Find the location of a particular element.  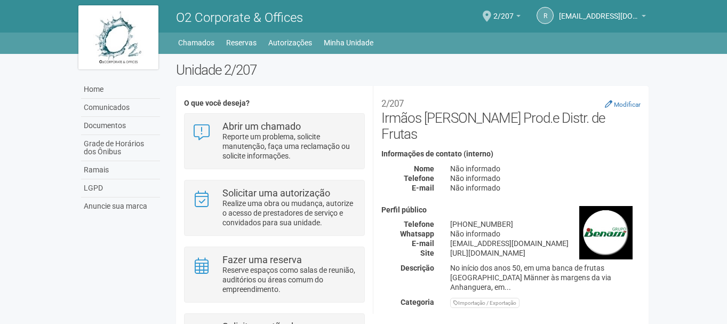

img: logo.jpg is located at coordinates (118, 37).